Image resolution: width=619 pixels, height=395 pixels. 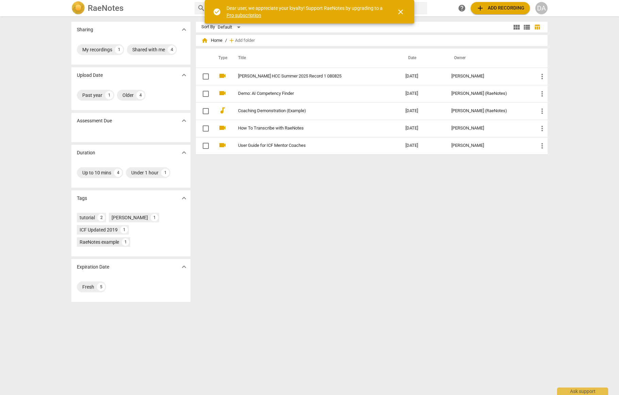 I want to click on p: Expiration Date, so click(x=93, y=267).